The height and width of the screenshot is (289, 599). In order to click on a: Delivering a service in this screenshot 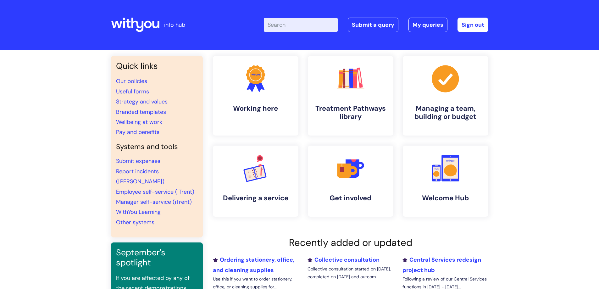, I will do `click(256, 181)`.